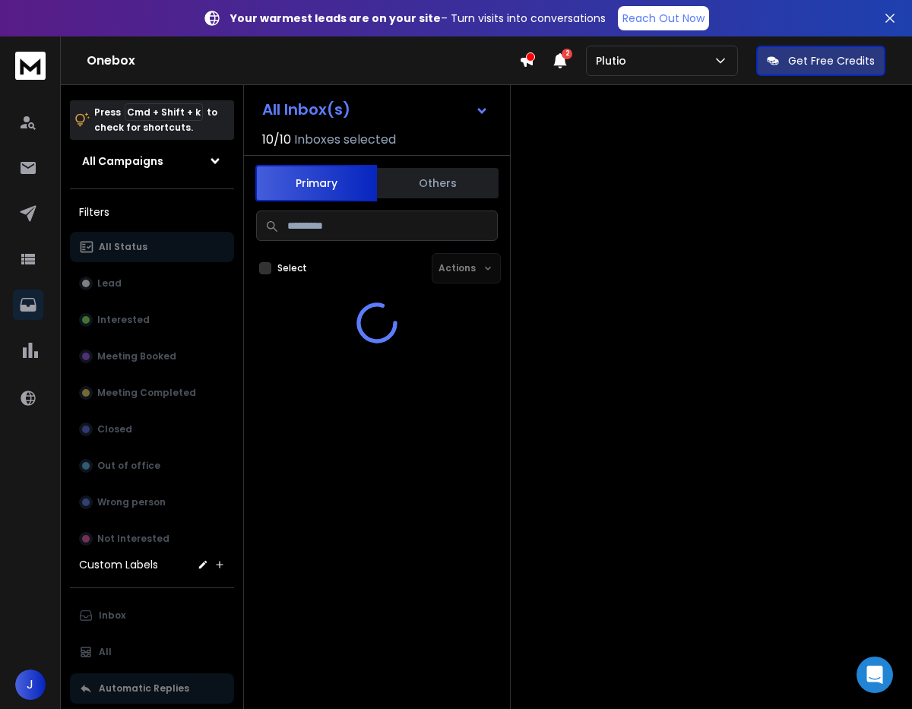  What do you see at coordinates (438, 183) in the screenshot?
I see `button: Others` at bounding box center [438, 183].